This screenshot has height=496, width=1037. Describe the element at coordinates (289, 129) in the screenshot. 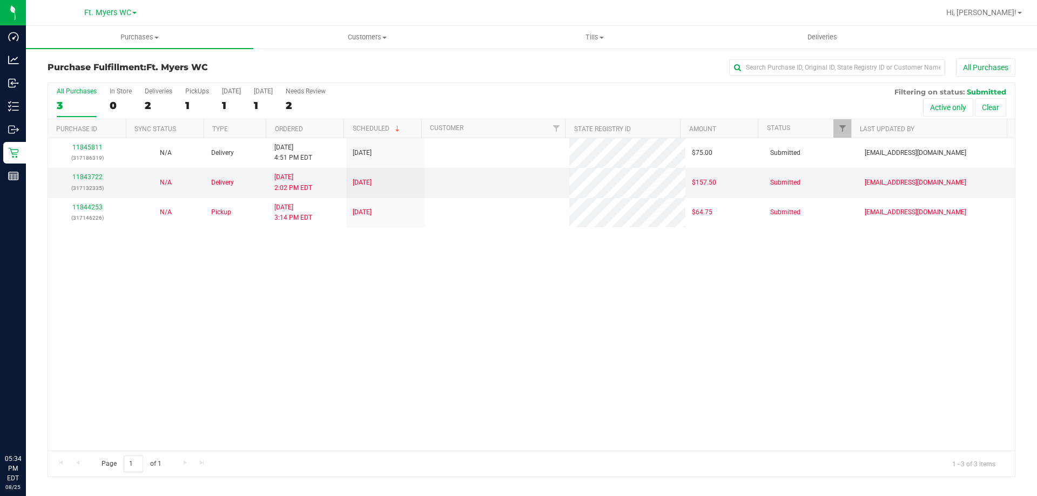

I see `a: Ordered` at that location.